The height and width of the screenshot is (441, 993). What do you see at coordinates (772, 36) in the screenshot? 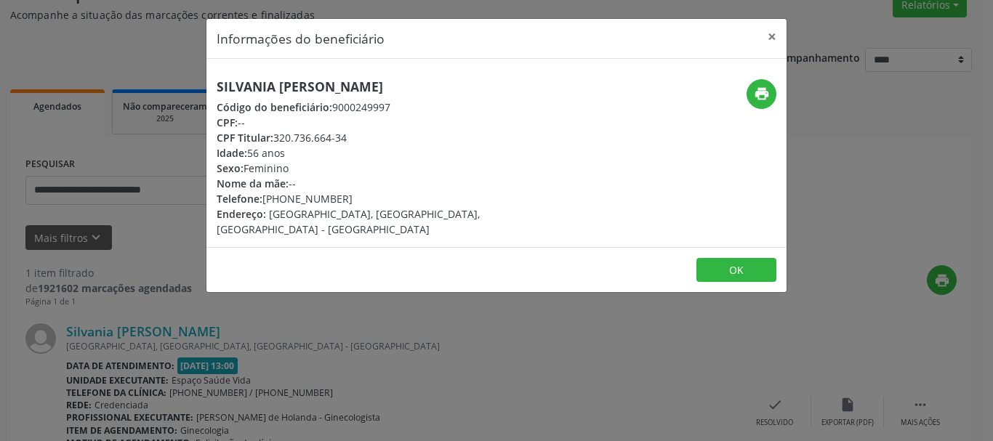
I see `button: Close` at bounding box center [772, 36].